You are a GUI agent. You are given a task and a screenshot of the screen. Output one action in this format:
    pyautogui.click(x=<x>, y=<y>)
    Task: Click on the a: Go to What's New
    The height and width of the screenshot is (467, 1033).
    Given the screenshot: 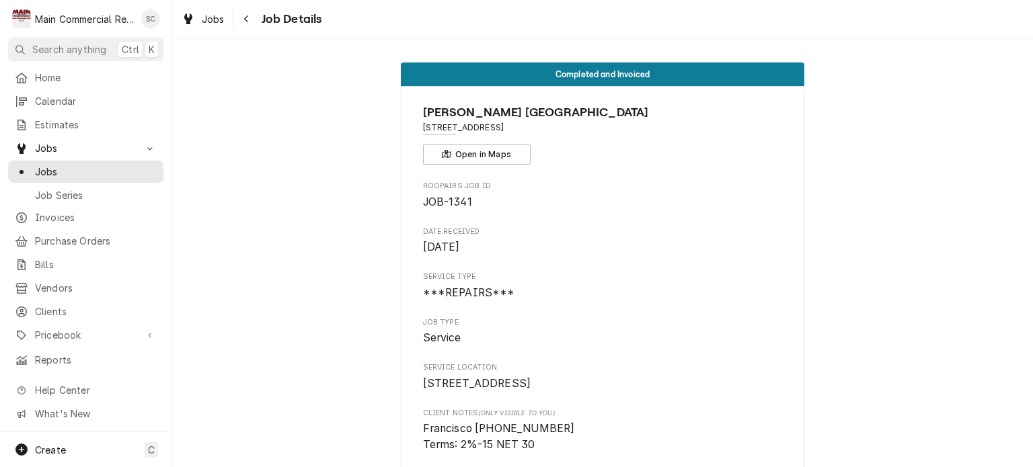 What is the action you would take?
    pyautogui.click(x=85, y=414)
    